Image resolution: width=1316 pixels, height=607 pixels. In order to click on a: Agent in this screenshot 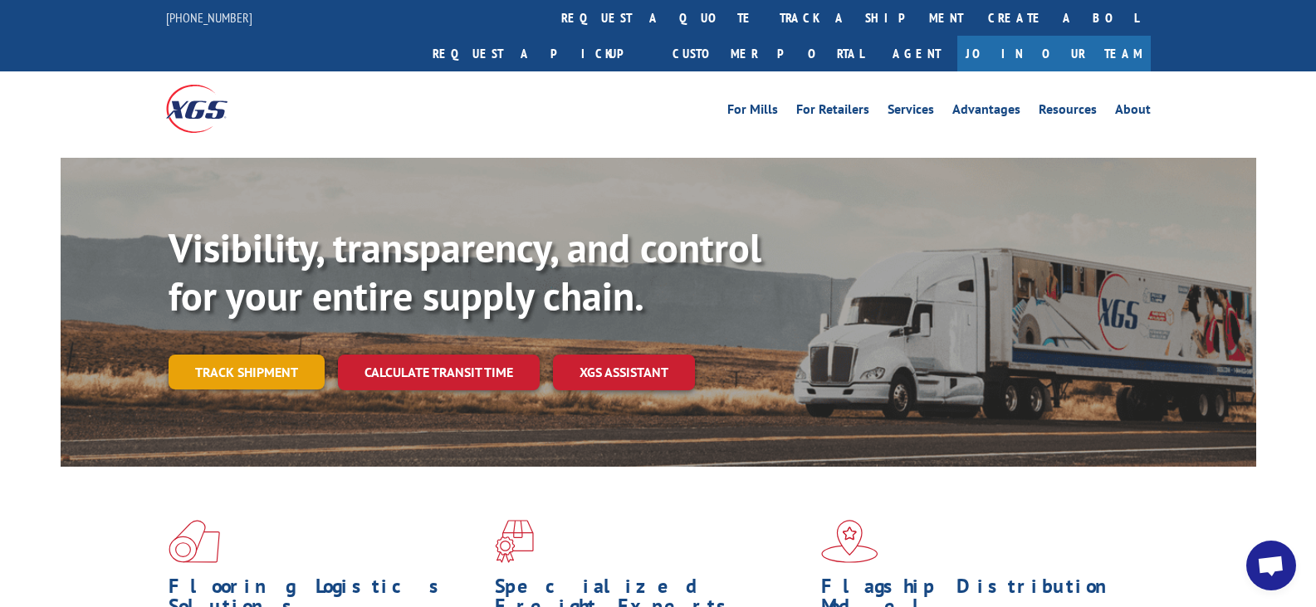, I will do `click(917, 53)`.